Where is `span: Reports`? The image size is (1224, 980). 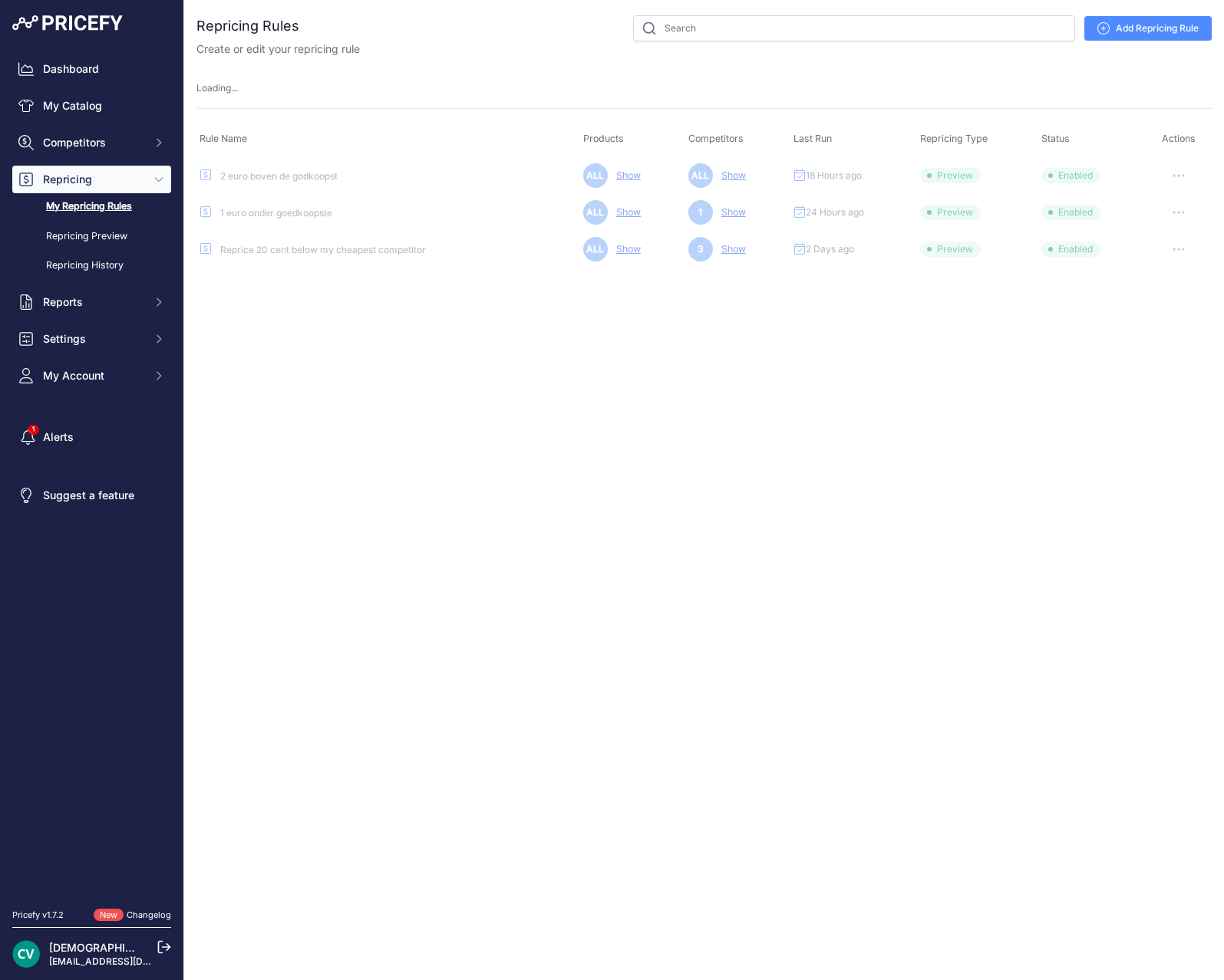
span: Reports is located at coordinates (93, 303).